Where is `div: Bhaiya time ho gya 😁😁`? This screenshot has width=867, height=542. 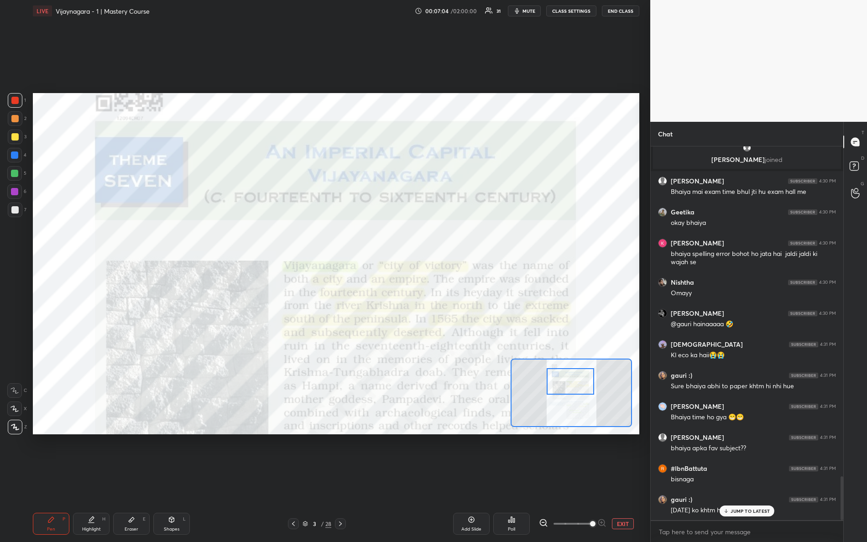 div: Bhaiya time ho gya 😁😁 is located at coordinates (753, 417).